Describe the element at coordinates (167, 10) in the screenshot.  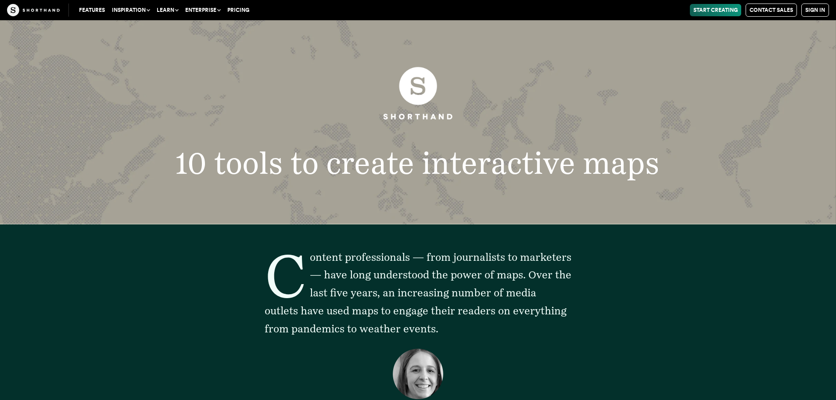
I see `button: Learn` at that location.